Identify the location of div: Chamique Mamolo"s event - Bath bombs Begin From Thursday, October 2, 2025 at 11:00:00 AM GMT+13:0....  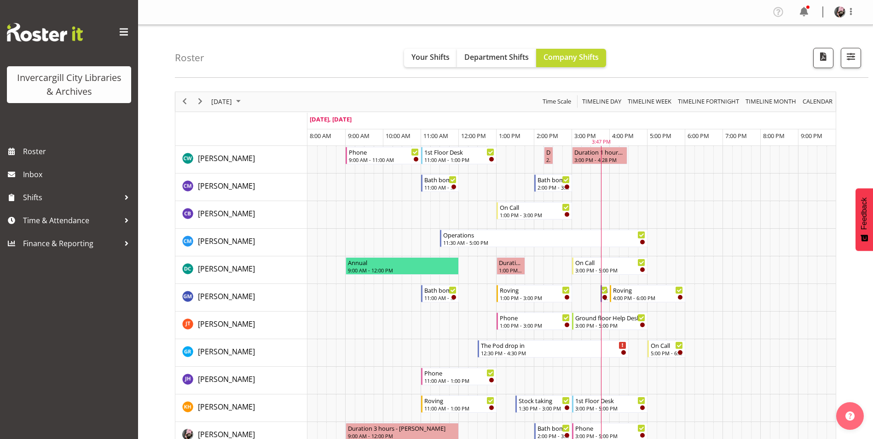
(440, 183).